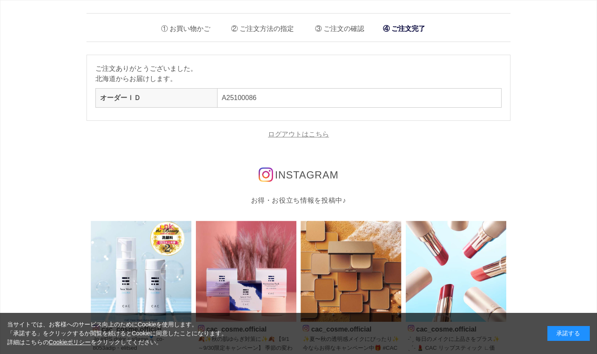 The image size is (597, 354). I want to click on li: ご注文方法の指定, so click(259, 26).